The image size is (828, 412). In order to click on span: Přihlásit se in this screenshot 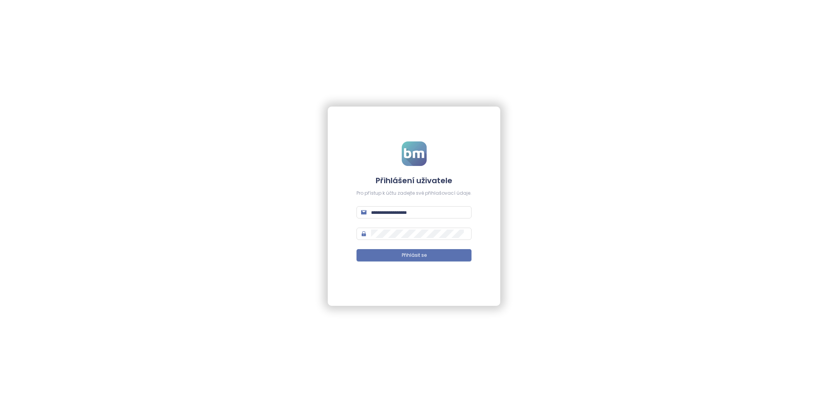, I will do `click(414, 255)`.